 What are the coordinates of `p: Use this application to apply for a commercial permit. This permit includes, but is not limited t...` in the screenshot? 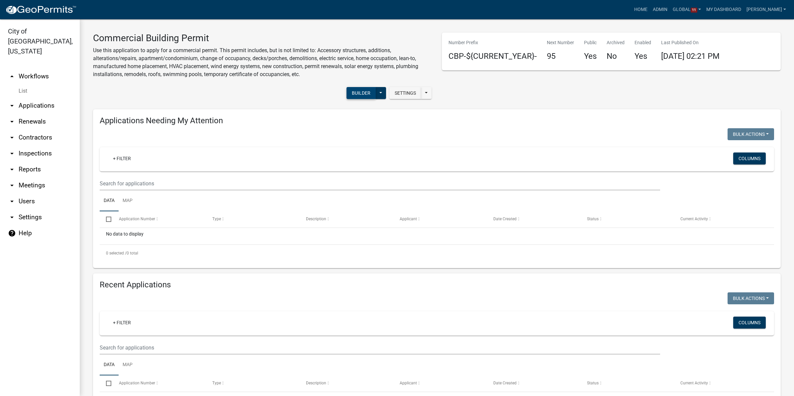 It's located at (262, 62).